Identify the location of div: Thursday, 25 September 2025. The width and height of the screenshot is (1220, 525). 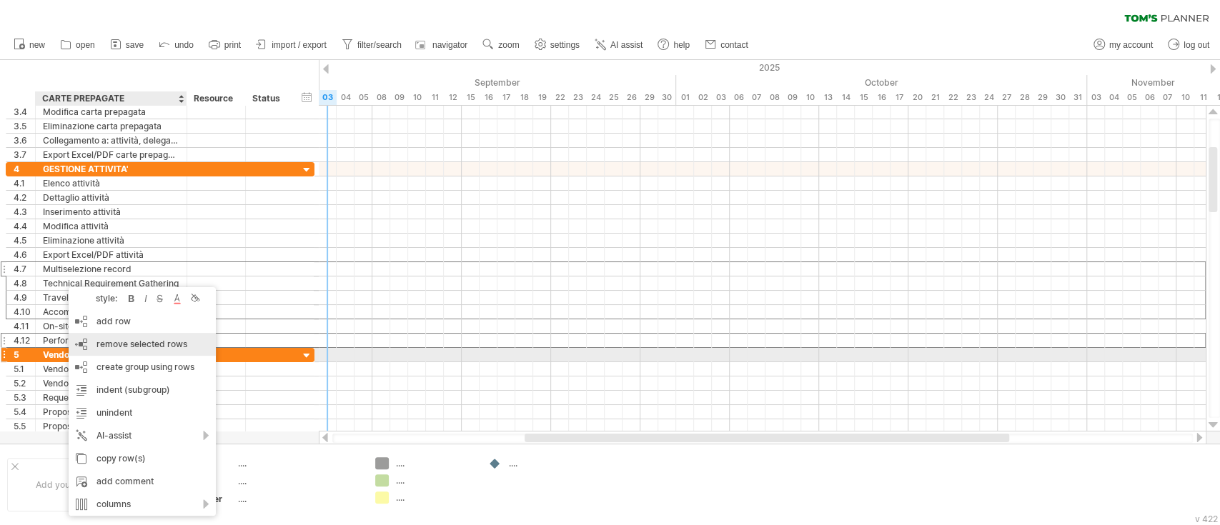
(613, 97).